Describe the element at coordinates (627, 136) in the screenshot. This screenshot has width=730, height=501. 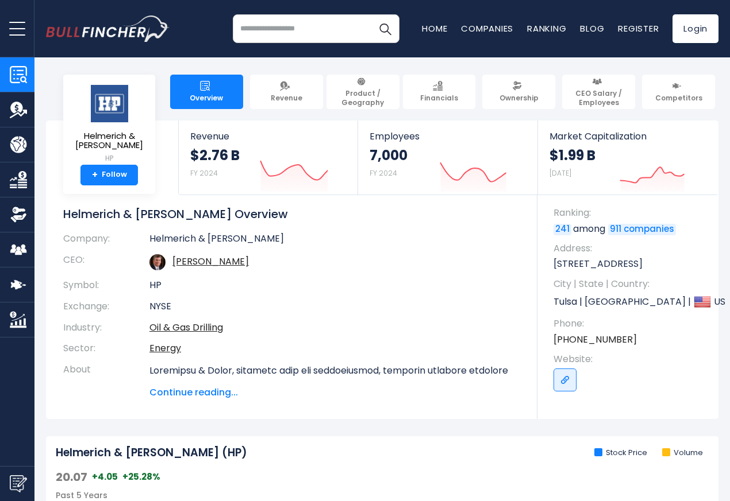
I see `span: Market Capitalization` at that location.